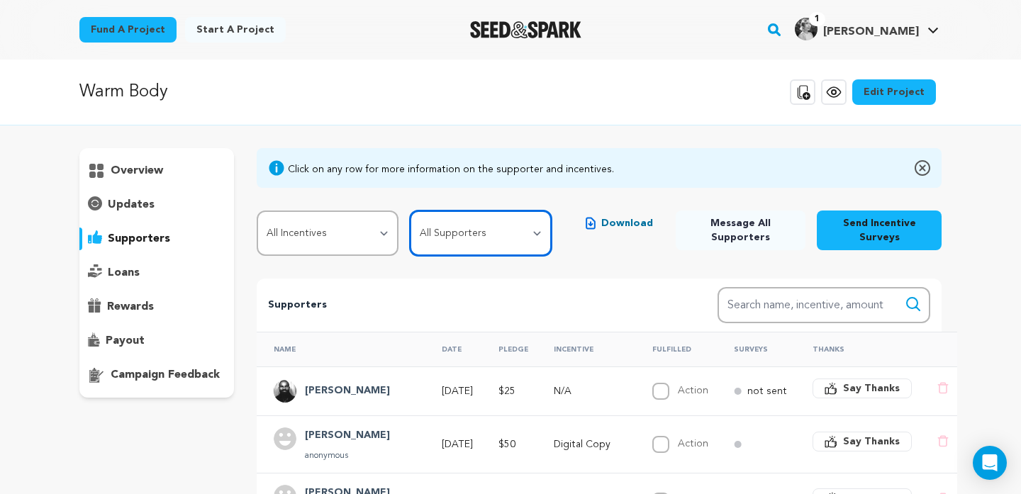 This screenshot has width=1021, height=494. What do you see at coordinates (509, 349) in the screenshot?
I see `th: Pledge` at bounding box center [509, 349].